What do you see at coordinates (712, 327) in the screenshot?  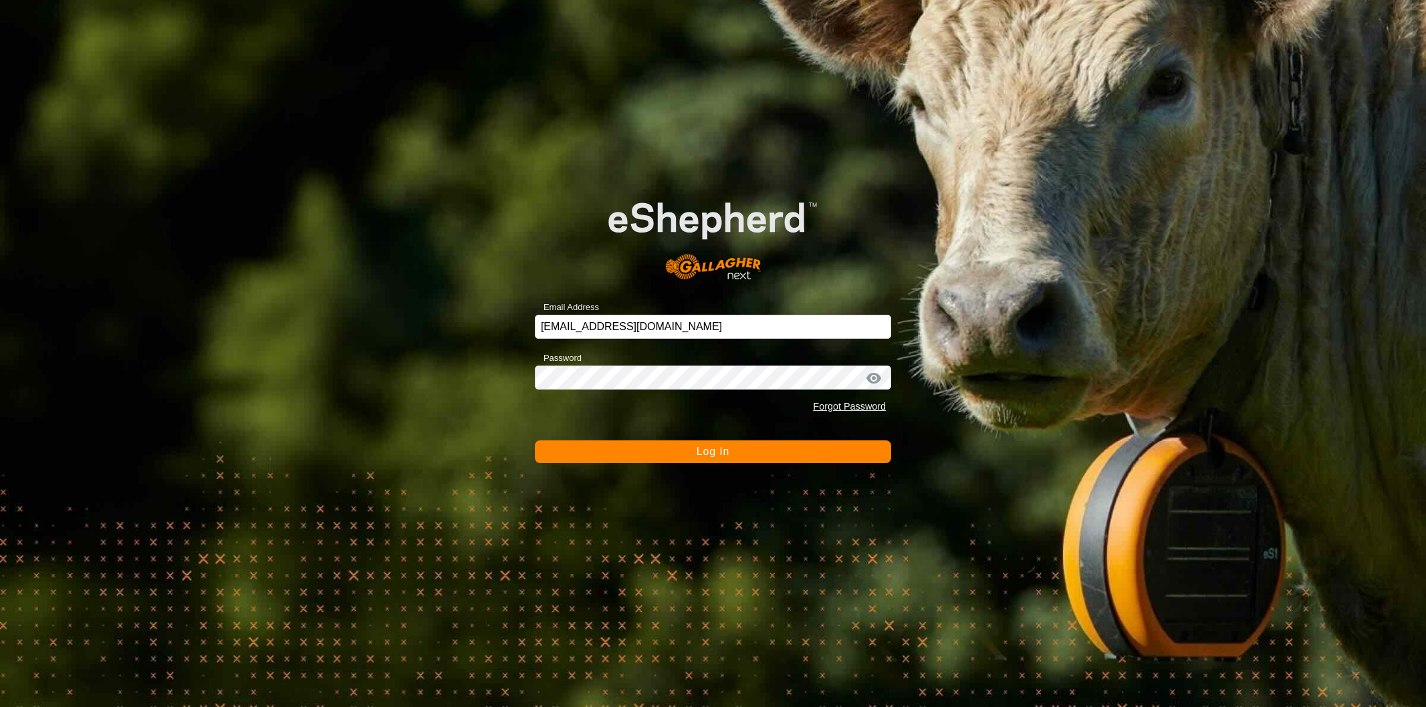 I see `input: Email Address` at bounding box center [712, 327].